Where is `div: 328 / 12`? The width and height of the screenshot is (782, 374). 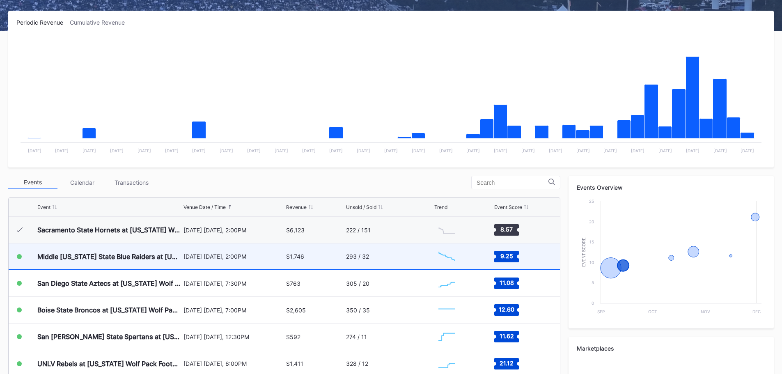
div: 328 / 12 is located at coordinates (357, 363).